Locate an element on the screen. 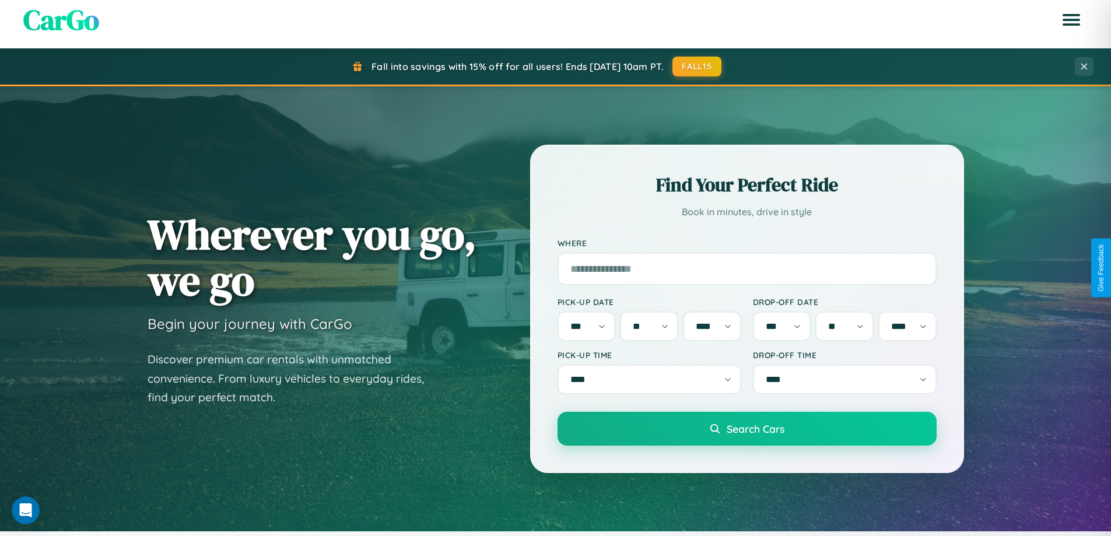 The width and height of the screenshot is (1111, 536). div: Give Feedback is located at coordinates (1101, 268).